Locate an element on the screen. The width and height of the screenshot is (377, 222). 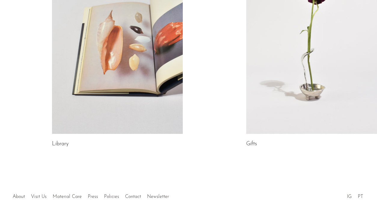
ul: Social Medias is located at coordinates (355, 195).